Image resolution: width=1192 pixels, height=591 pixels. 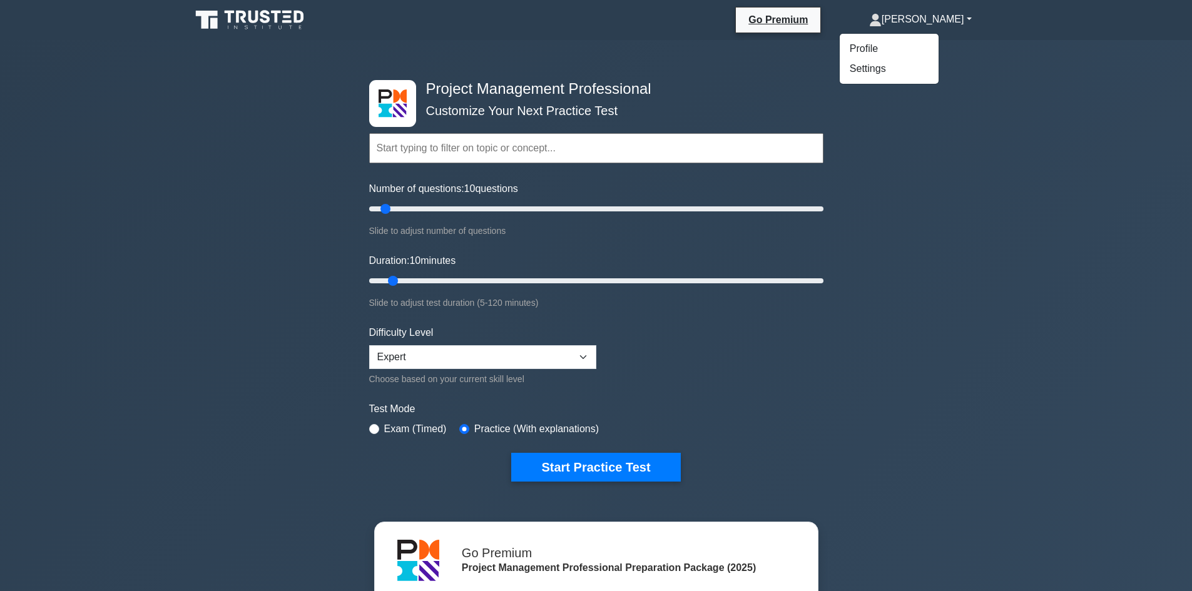 What do you see at coordinates (415, 429) in the screenshot?
I see `label: Exam (Timed)` at bounding box center [415, 429].